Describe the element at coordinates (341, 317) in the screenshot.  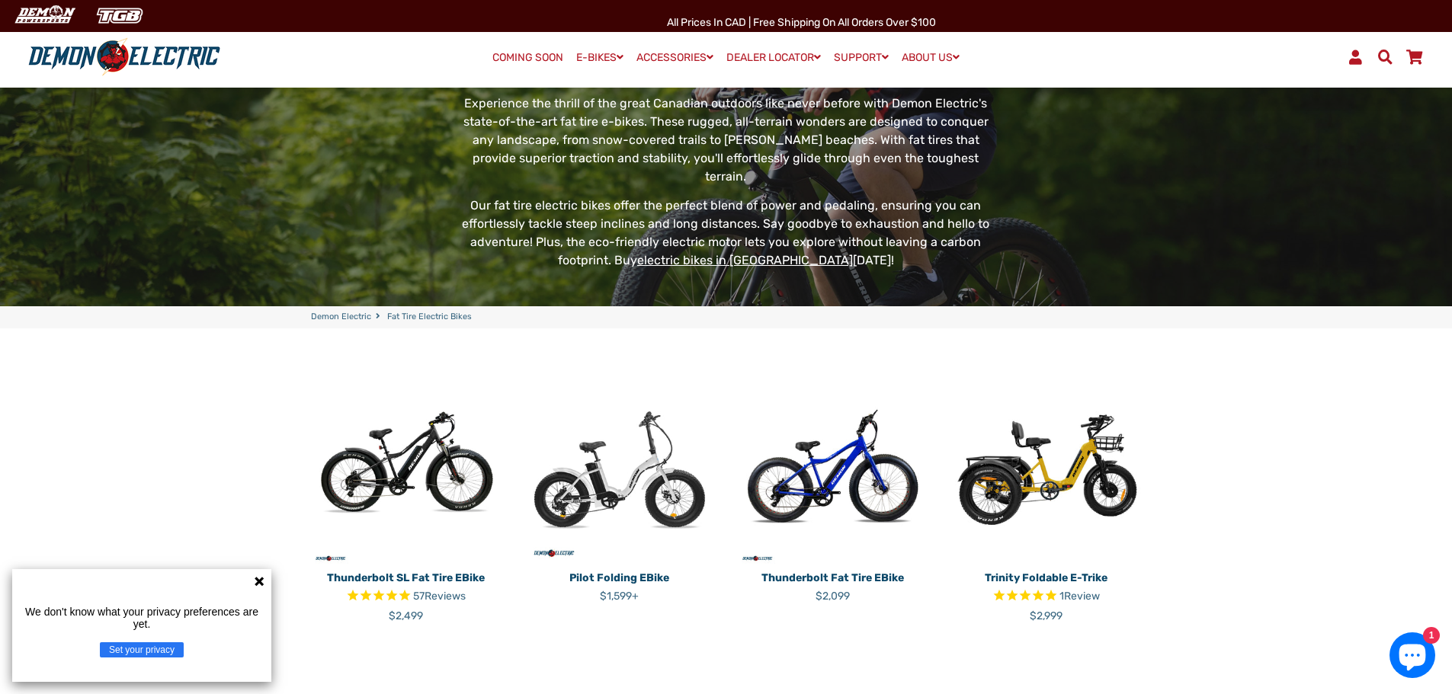
I see `a: Demon Electric` at that location.